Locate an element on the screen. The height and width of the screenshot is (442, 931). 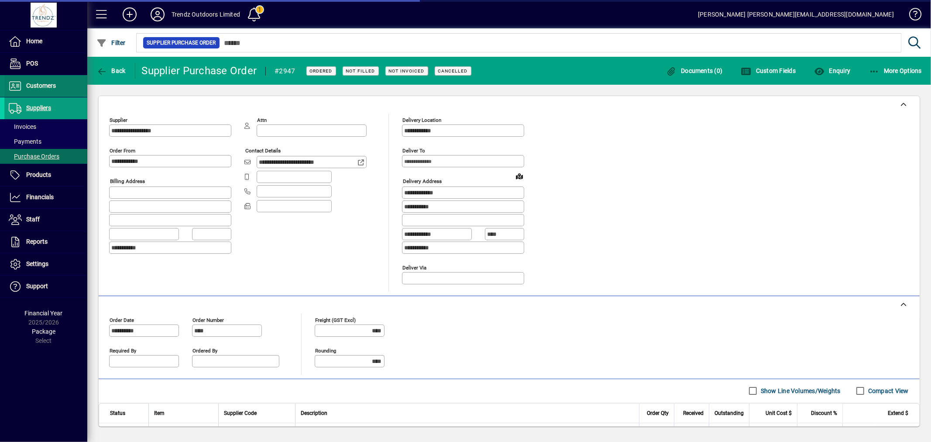
span: Status is located at coordinates (117, 413).